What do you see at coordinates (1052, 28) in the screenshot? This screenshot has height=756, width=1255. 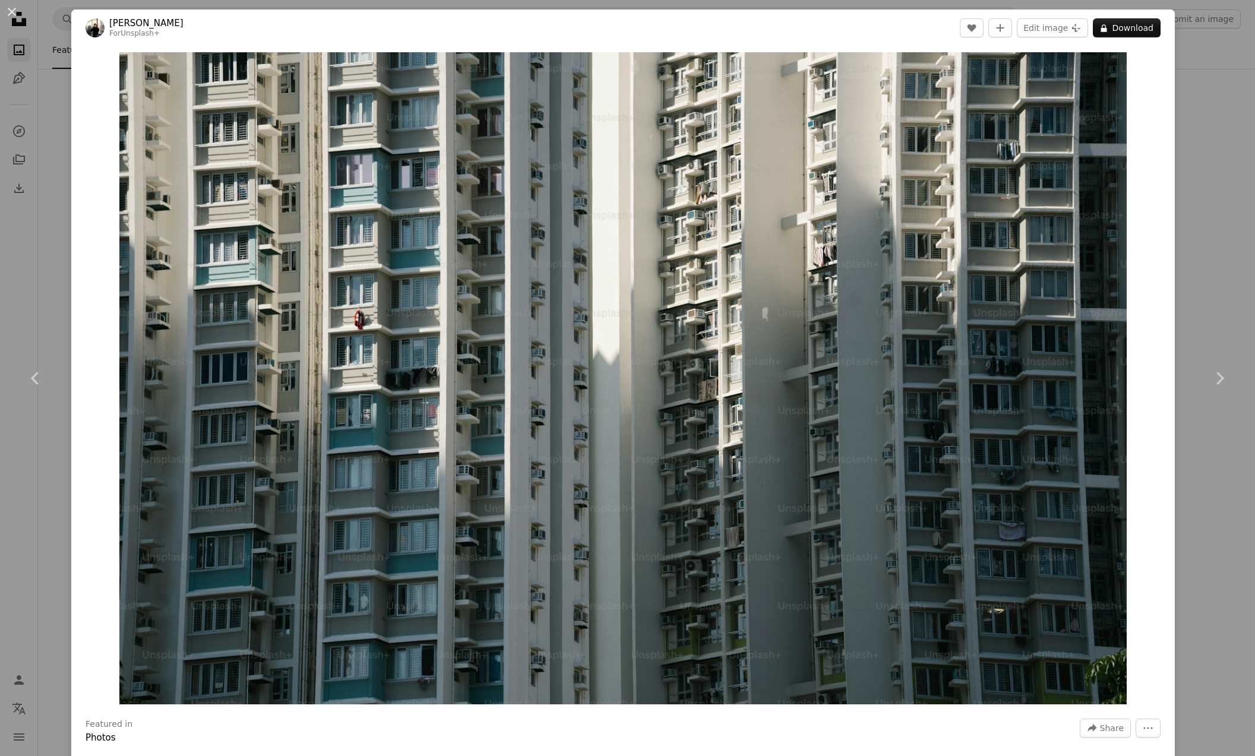 I see `button: Edit image` at bounding box center [1052, 28].